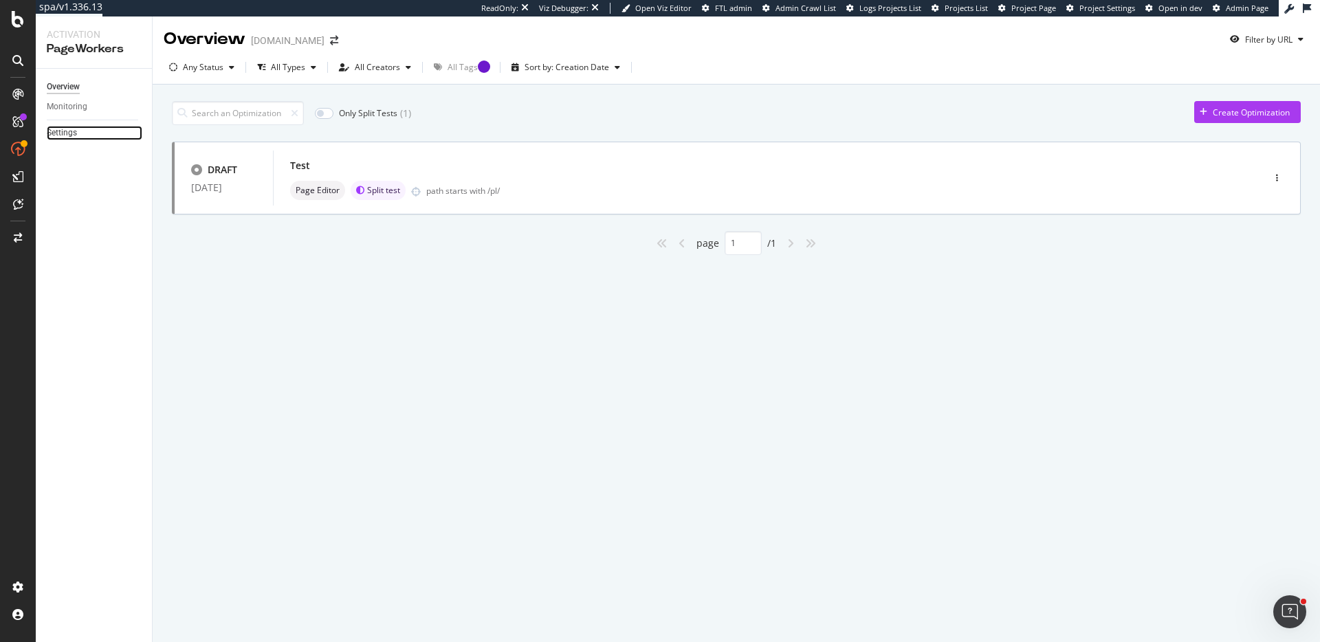  What do you see at coordinates (811, 243) in the screenshot?
I see `div: angles-right` at bounding box center [811, 243].